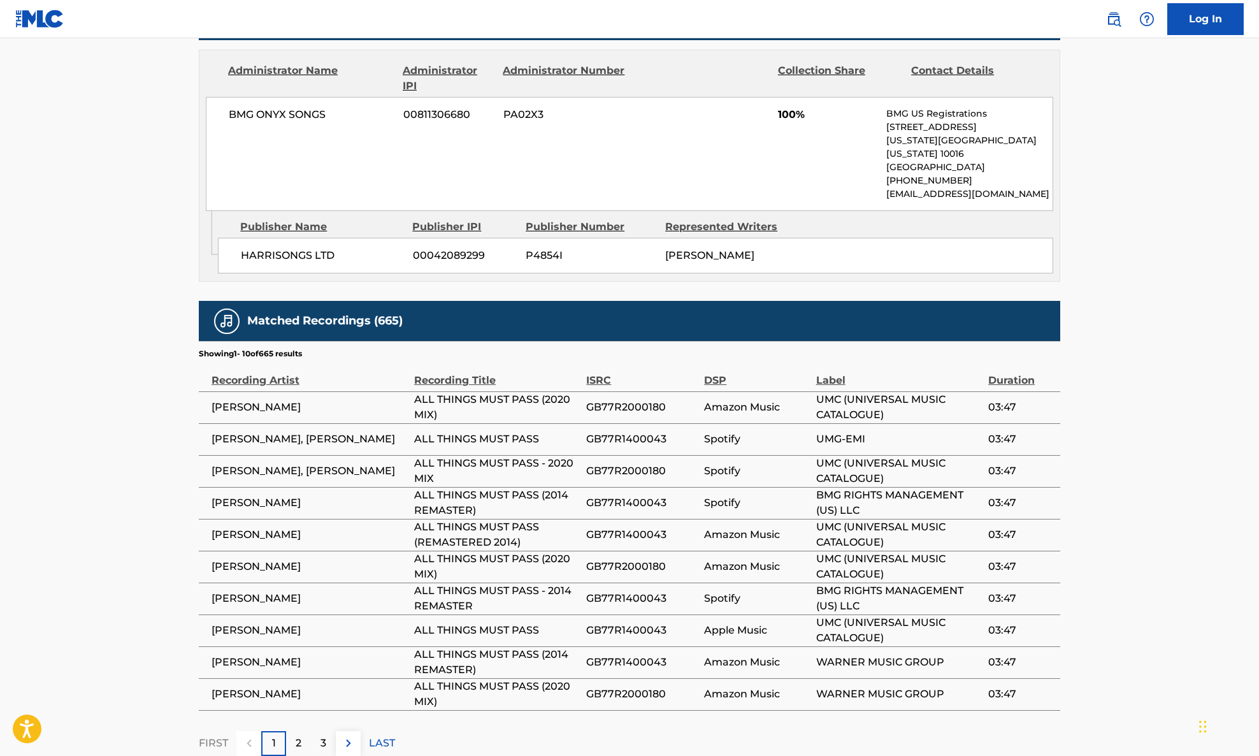  Describe the element at coordinates (497, 535) in the screenshot. I see `span: ALL THINGS MUST PASS (REMASTERED 2014)` at that location.